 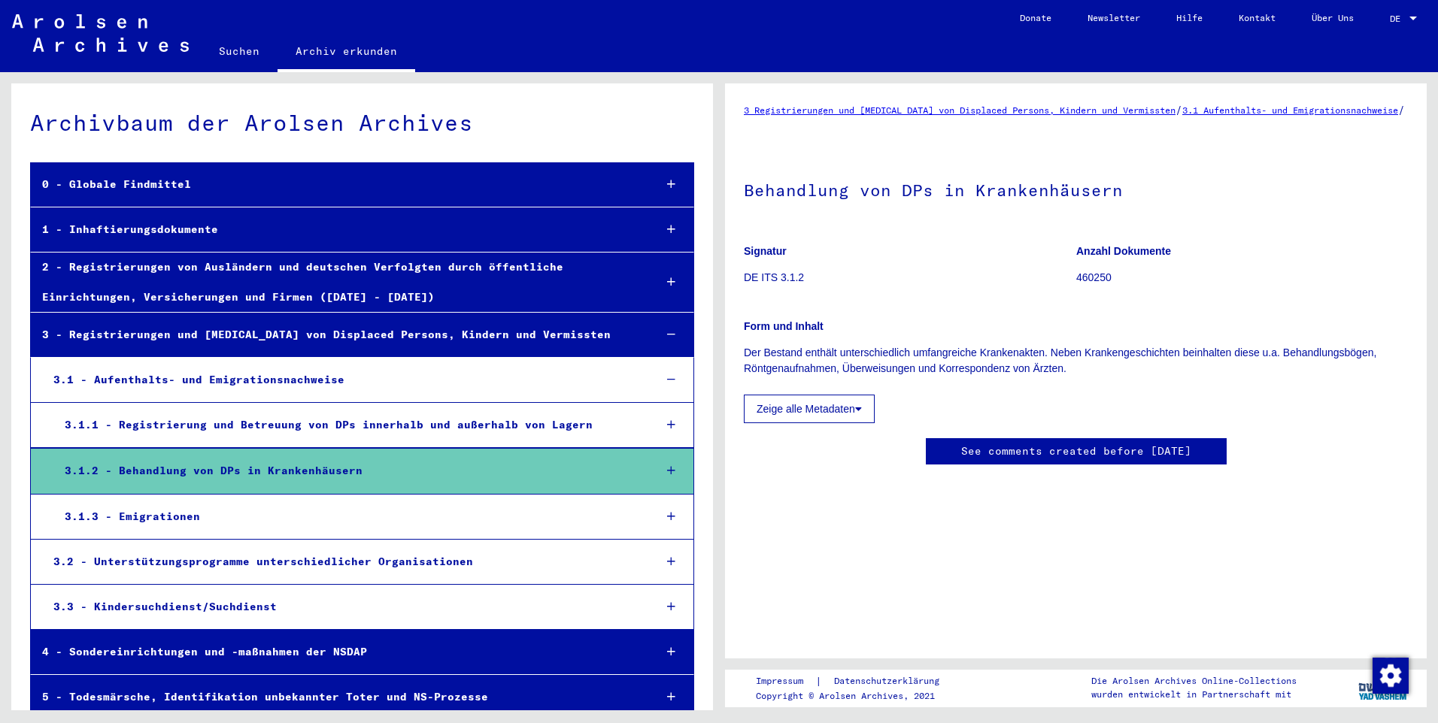 I want to click on a: Impressum, so click(x=785, y=681).